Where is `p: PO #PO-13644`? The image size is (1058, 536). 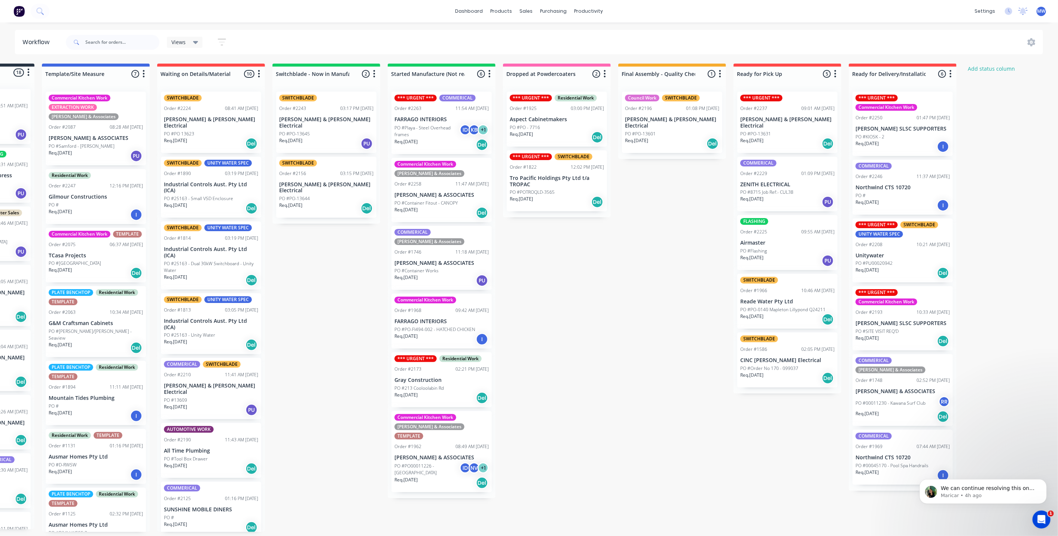 p: PO #PO-13644 is located at coordinates (295, 199).